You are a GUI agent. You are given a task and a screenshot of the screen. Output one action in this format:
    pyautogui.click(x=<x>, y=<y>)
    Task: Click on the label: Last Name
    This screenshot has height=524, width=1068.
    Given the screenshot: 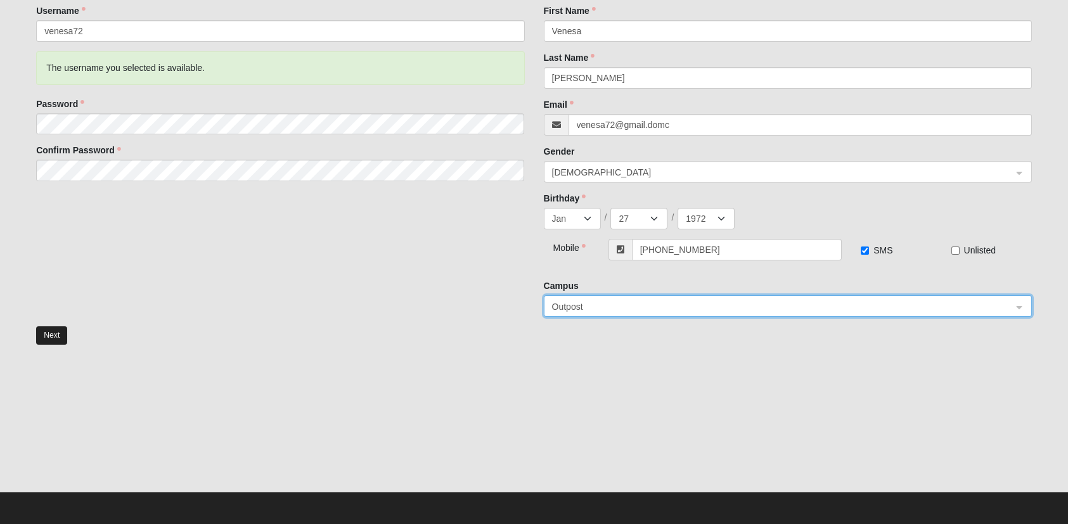 What is the action you would take?
    pyautogui.click(x=569, y=58)
    